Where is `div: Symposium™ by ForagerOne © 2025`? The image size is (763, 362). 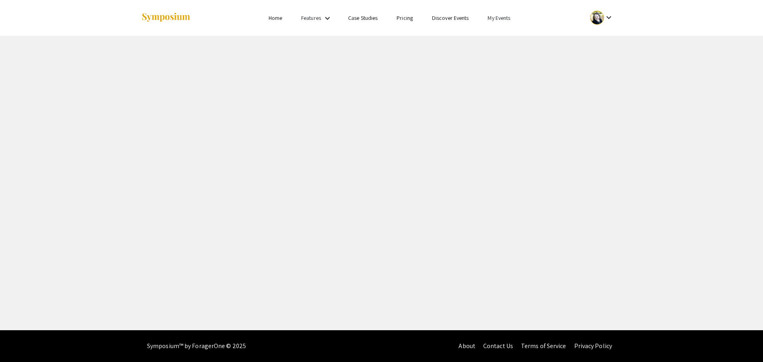 div: Symposium™ by ForagerOne © 2025 is located at coordinates (196, 346).